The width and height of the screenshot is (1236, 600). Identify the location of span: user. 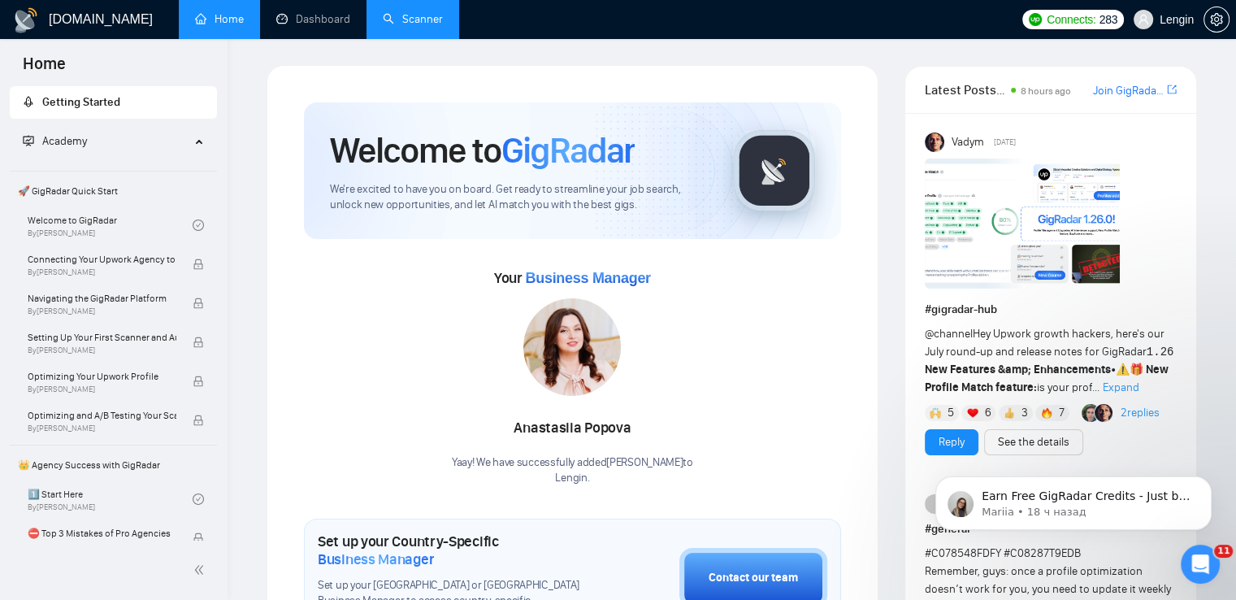
(1143, 19).